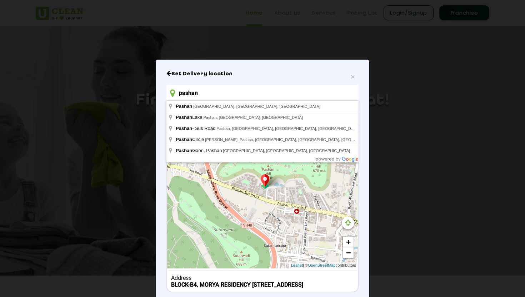  What do you see at coordinates (196, 128) in the screenshot?
I see `span: - Sus Road` at bounding box center [196, 128].